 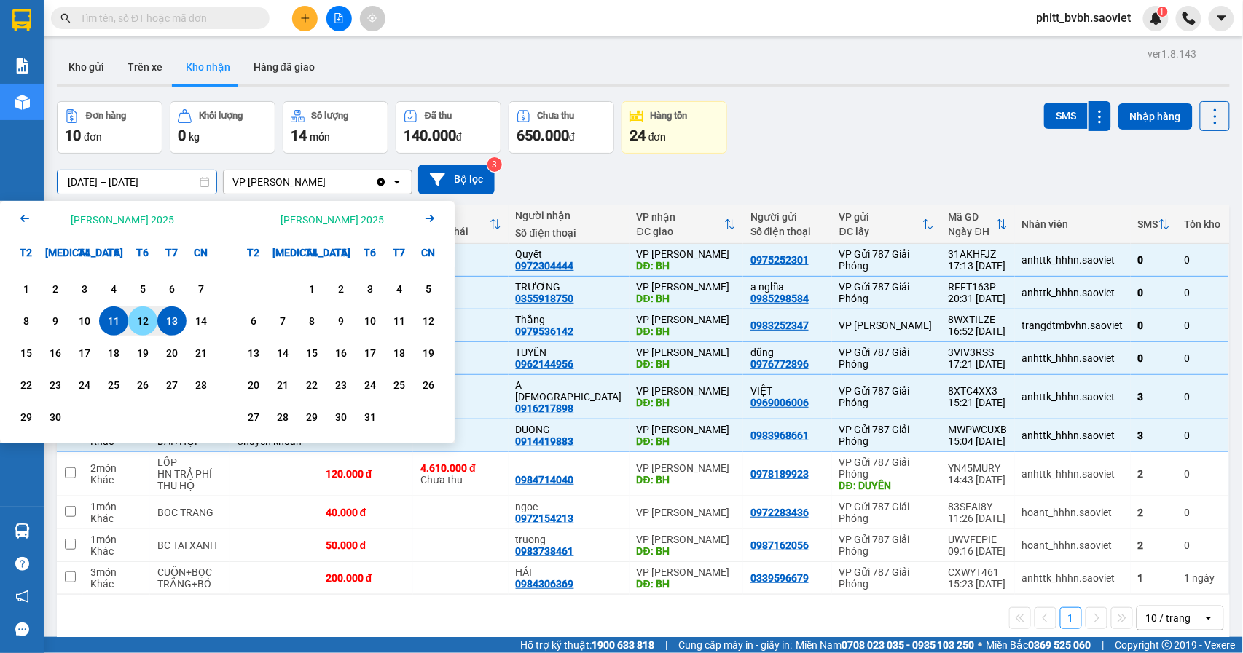 I want to click on span: 650.000, so click(x=543, y=135).